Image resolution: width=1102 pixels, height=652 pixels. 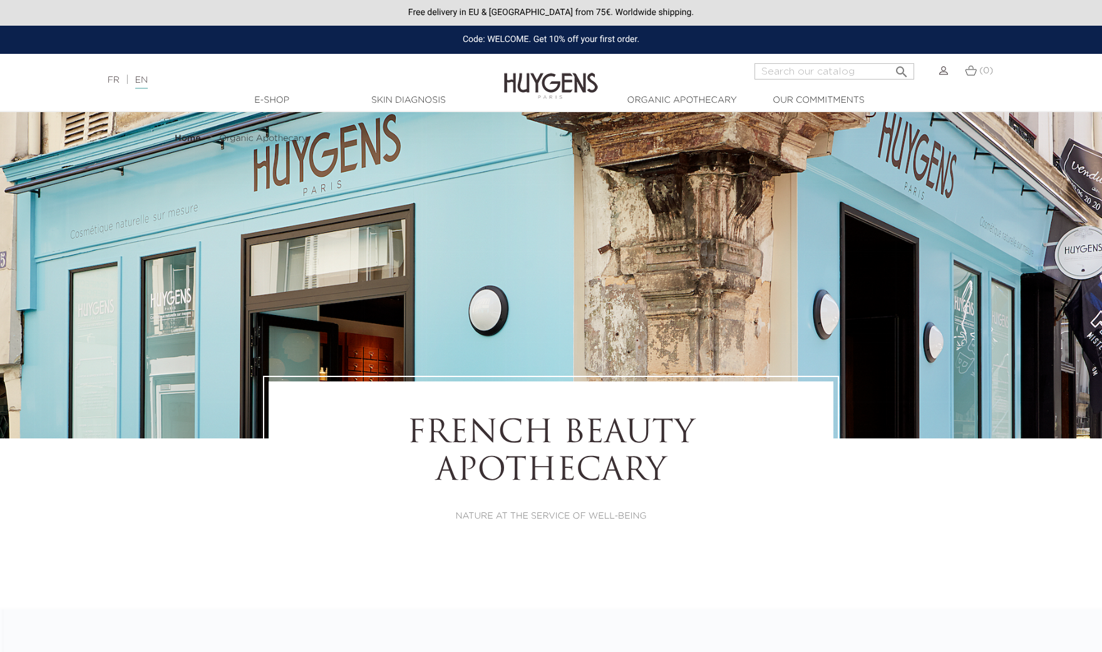 What do you see at coordinates (142, 82) in the screenshot?
I see `a: EN` at bounding box center [142, 82].